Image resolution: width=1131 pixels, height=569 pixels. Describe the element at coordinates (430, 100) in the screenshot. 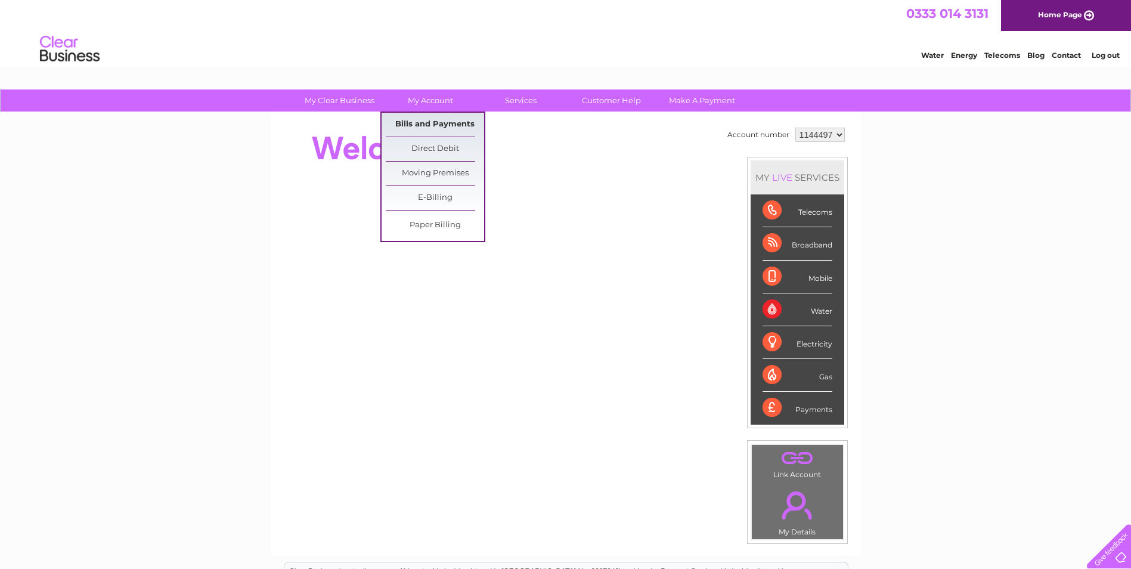

I see `a: My Account` at that location.